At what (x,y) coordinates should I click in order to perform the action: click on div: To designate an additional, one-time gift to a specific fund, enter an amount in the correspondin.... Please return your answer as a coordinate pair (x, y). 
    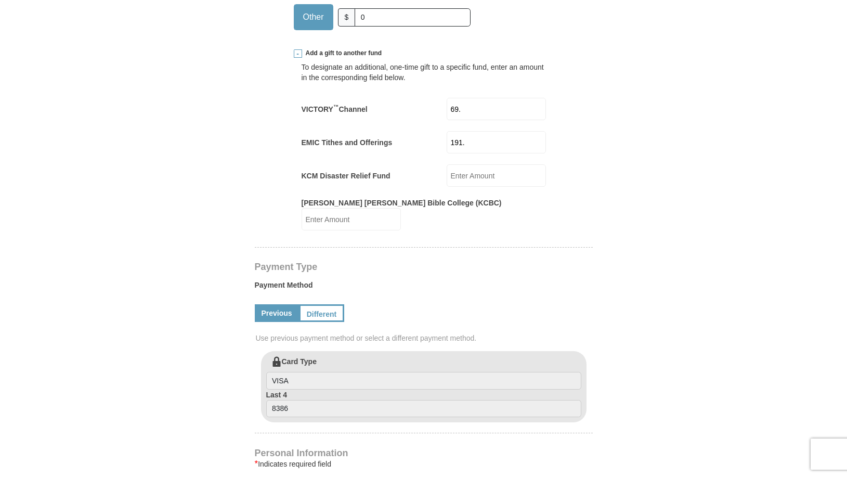
    Looking at the image, I should click on (424, 72).